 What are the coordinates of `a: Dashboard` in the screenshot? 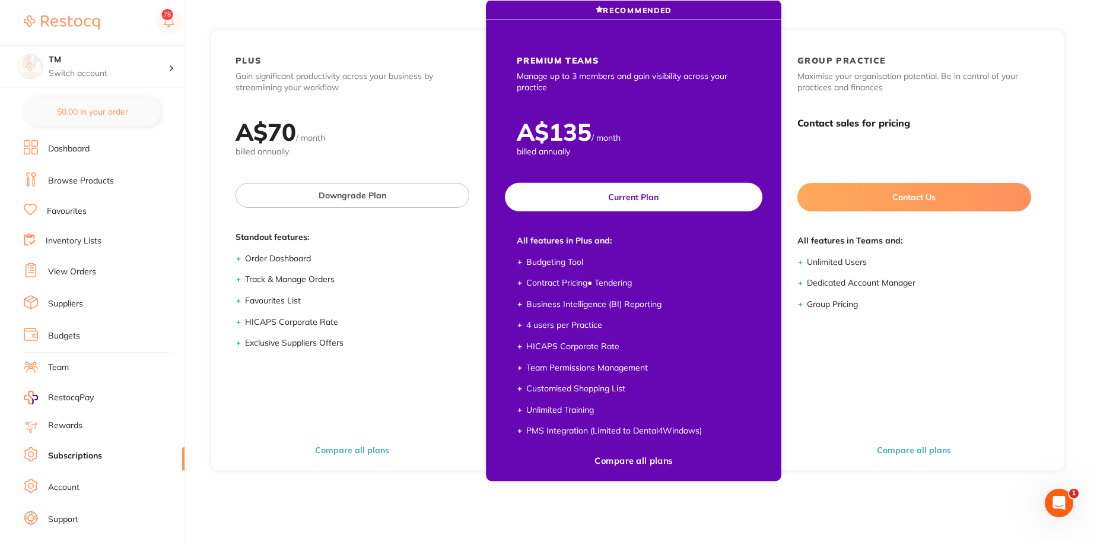 It's located at (69, 149).